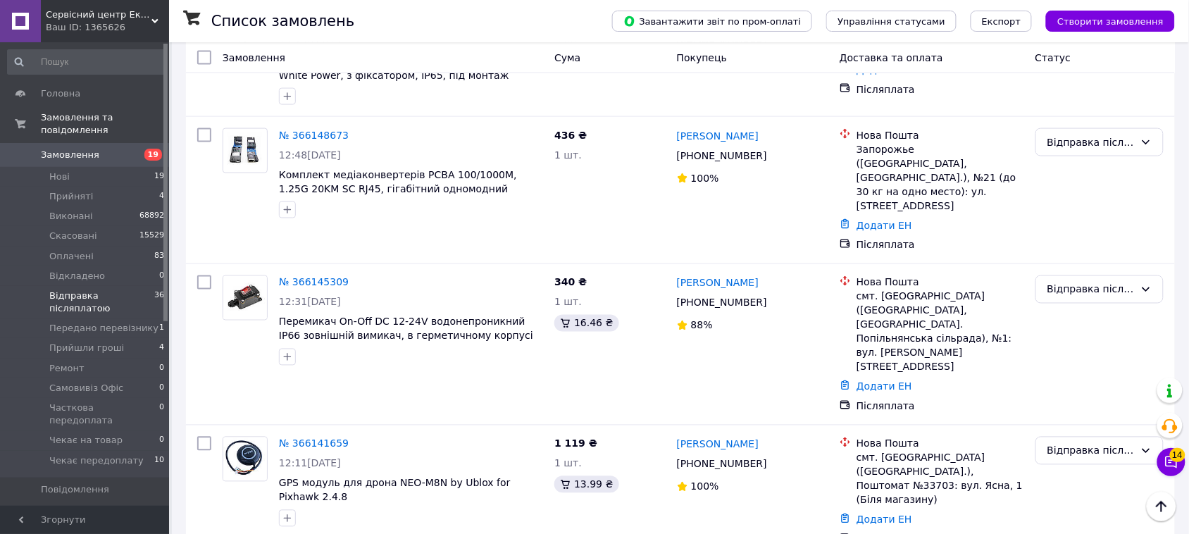  What do you see at coordinates (86, 62) in the screenshot?
I see `input: Пошук` at bounding box center [86, 62].